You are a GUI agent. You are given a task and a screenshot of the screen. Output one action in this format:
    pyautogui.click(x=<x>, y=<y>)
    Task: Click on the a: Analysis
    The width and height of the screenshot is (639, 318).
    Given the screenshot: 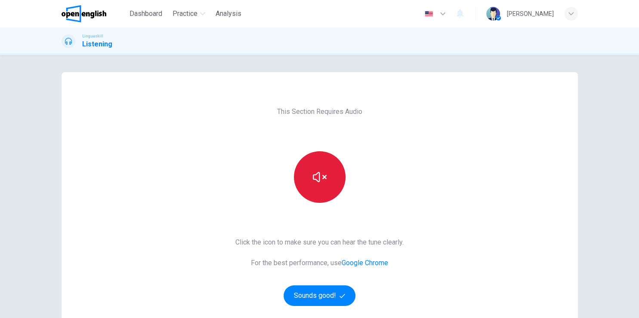 What is the action you would take?
    pyautogui.click(x=228, y=14)
    